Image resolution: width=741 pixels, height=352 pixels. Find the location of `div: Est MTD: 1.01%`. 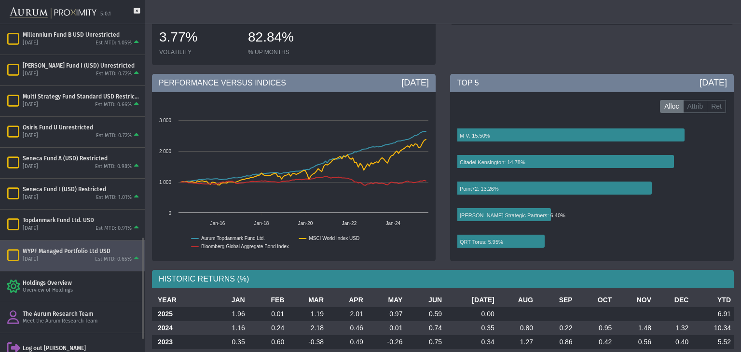

div: Est MTD: 1.01% is located at coordinates (114, 197).